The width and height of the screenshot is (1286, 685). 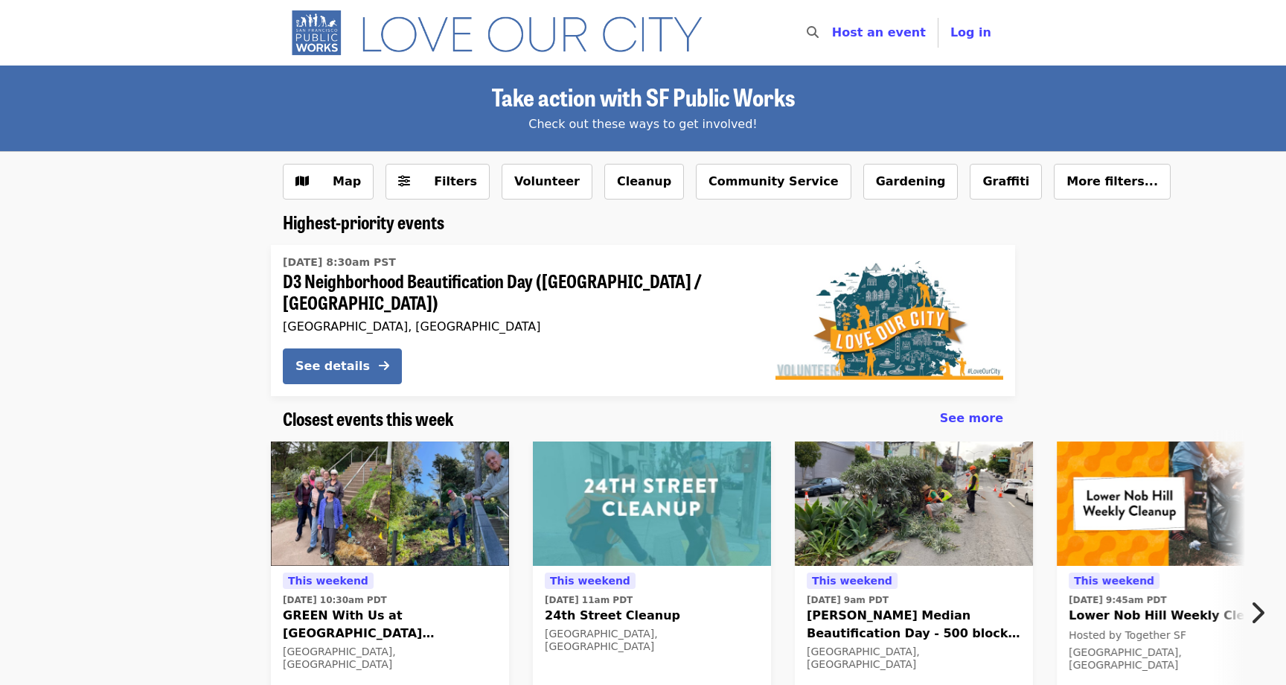 What do you see at coordinates (384, 366) in the screenshot?
I see `i: arrow-right icon` at bounding box center [384, 366].